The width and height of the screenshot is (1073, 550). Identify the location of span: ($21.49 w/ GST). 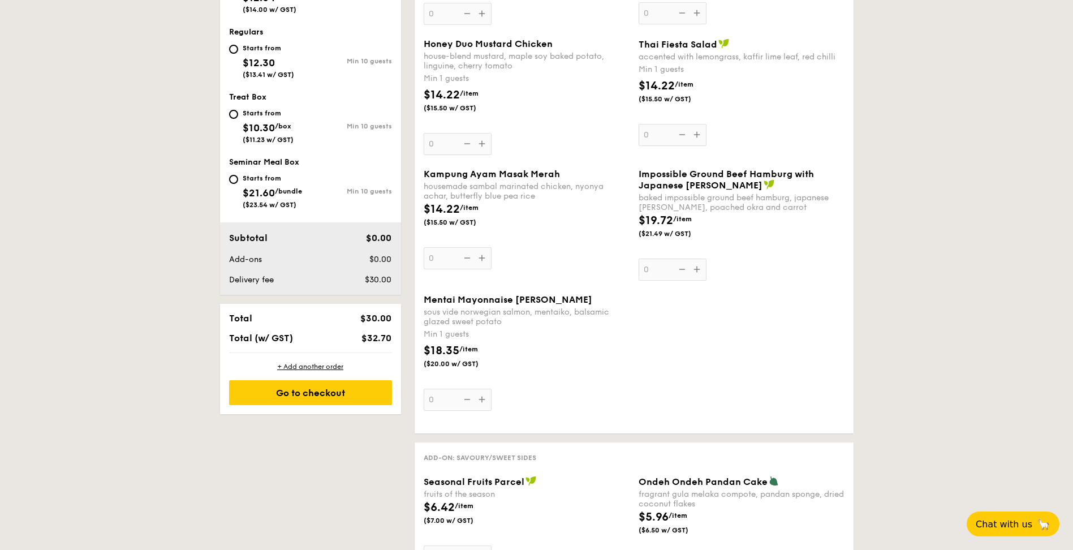
(677, 234).